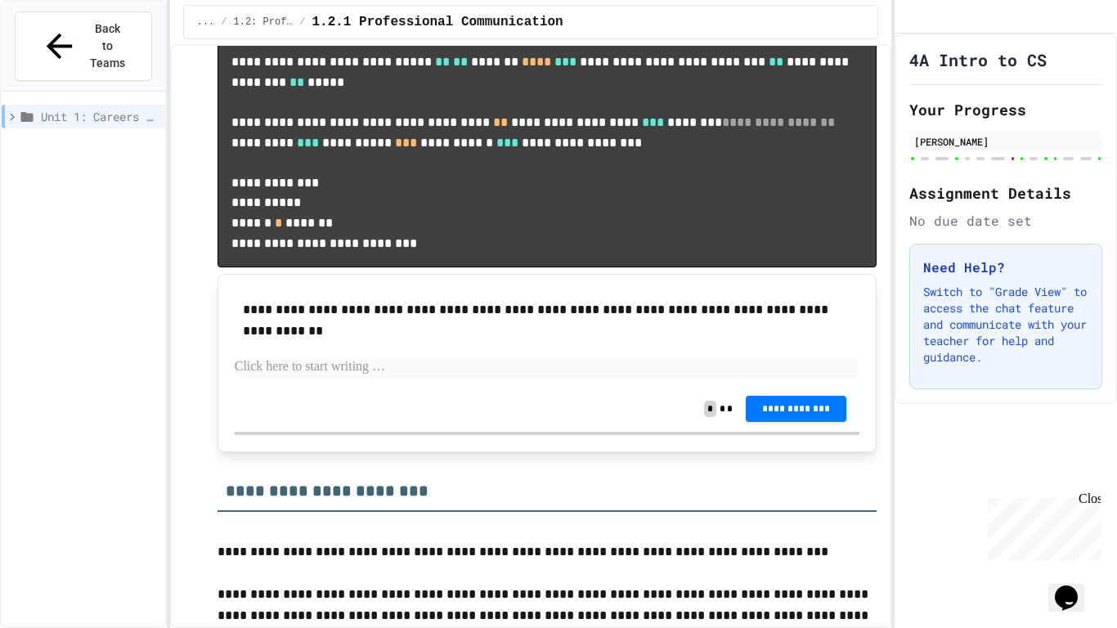 The image size is (1117, 628). Describe the element at coordinates (1006, 267) in the screenshot. I see `h3: Need Help?` at that location.